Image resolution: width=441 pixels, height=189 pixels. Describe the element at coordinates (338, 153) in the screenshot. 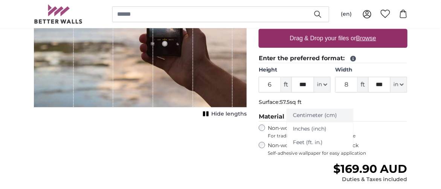

I see `span: Self-adhesive wallpaper for easy application` at that location.